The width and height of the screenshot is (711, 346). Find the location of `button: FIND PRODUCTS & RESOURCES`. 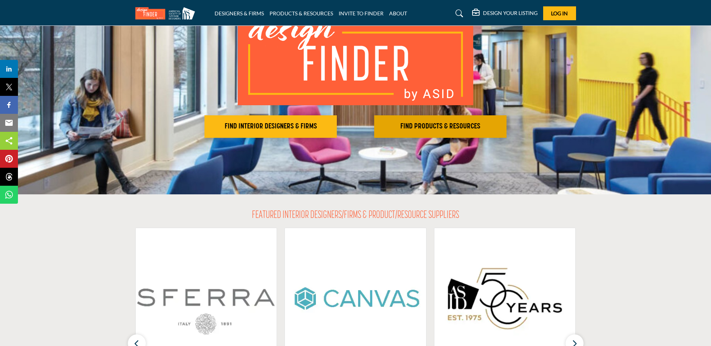

button: FIND PRODUCTS & RESOURCES is located at coordinates (441, 126).